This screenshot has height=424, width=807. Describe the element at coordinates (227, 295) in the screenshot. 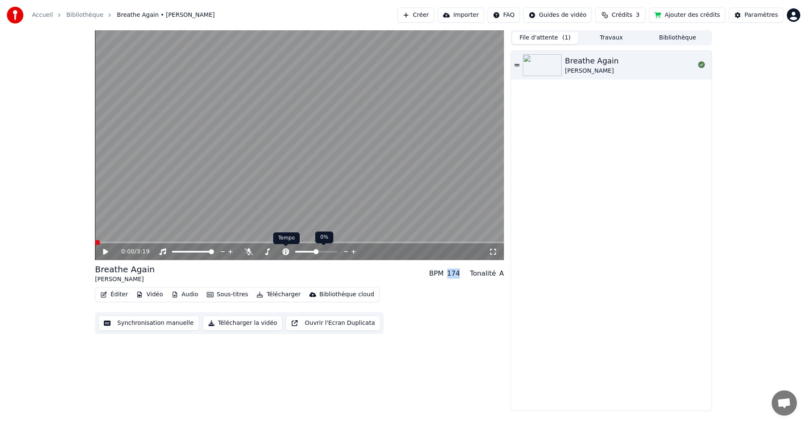

I see `button: Sous-titres` at that location.